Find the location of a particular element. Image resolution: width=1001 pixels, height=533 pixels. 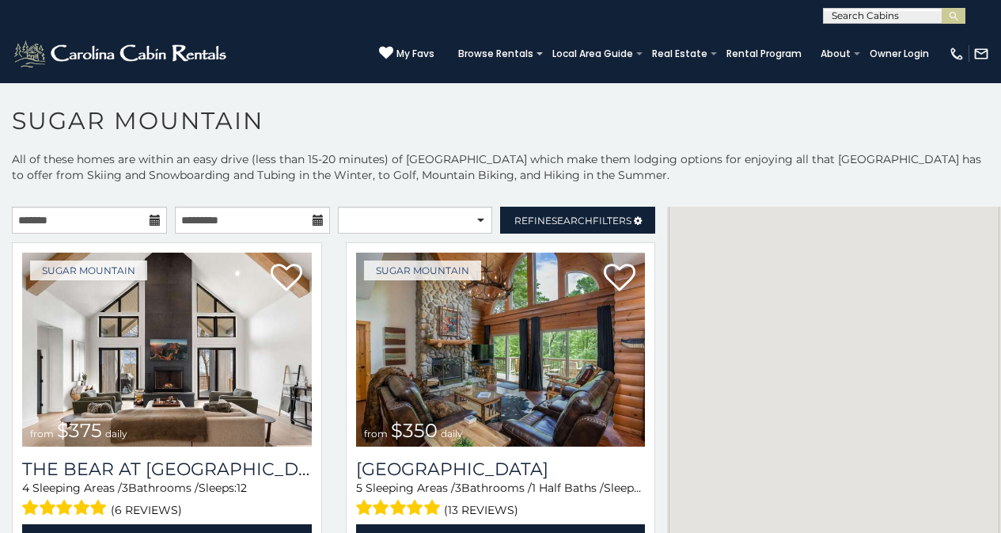

a: Rental Program is located at coordinates (764, 54).